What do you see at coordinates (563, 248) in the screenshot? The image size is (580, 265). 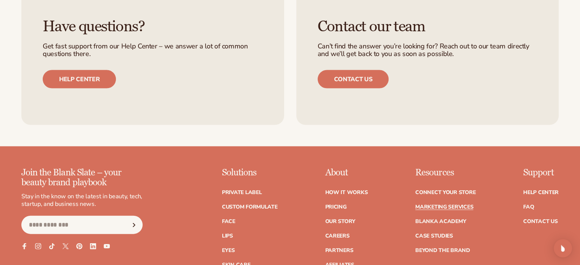 I see `div: Open Intercom Messenger` at bounding box center [563, 248].